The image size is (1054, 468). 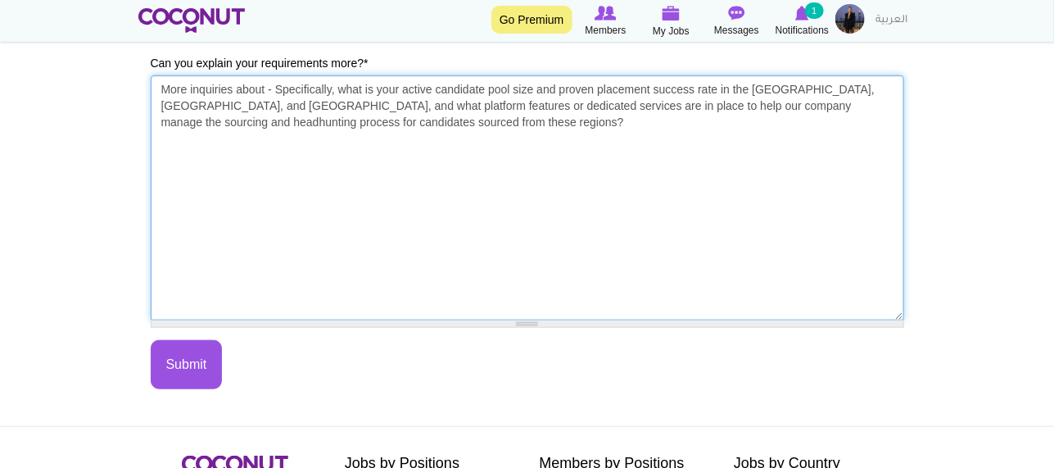 I want to click on small: 1, so click(x=814, y=11).